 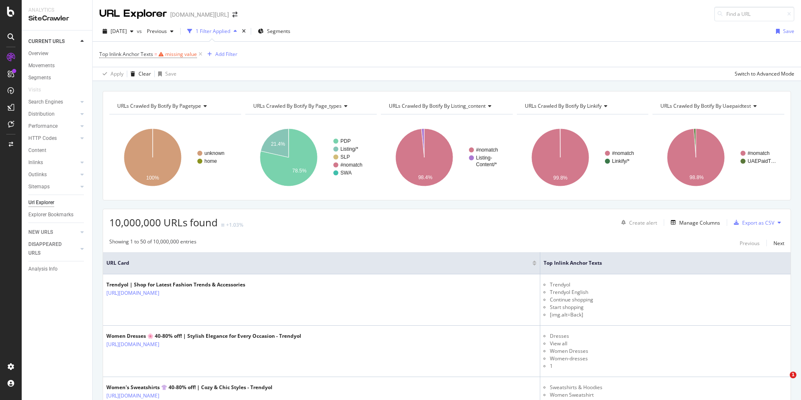 What do you see at coordinates (697, 177) in the screenshot?
I see `text: 98.8%` at bounding box center [697, 177].